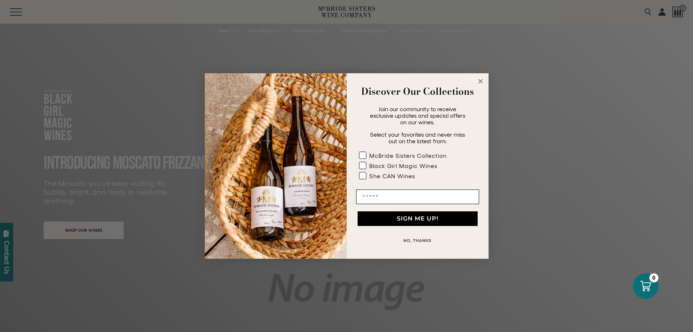 The image size is (693, 332). I want to click on button: SIGN ME UP!, so click(418, 218).